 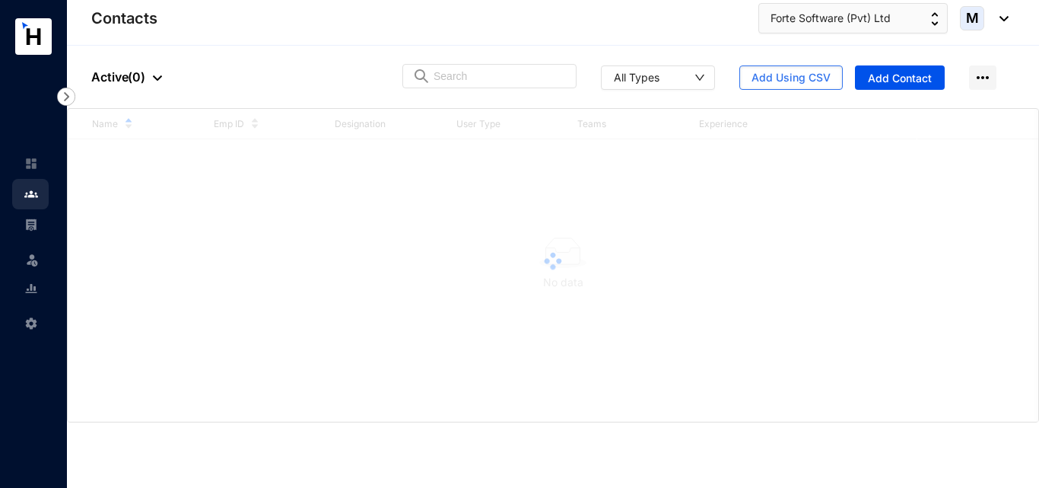 I want to click on li: Home, so click(x=30, y=164).